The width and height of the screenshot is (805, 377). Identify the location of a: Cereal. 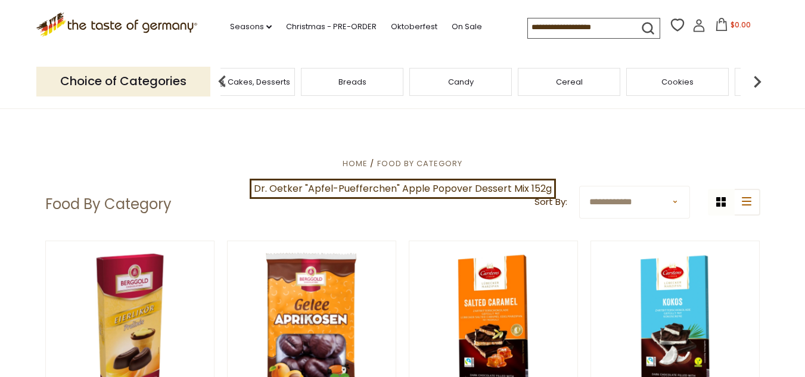
(569, 82).